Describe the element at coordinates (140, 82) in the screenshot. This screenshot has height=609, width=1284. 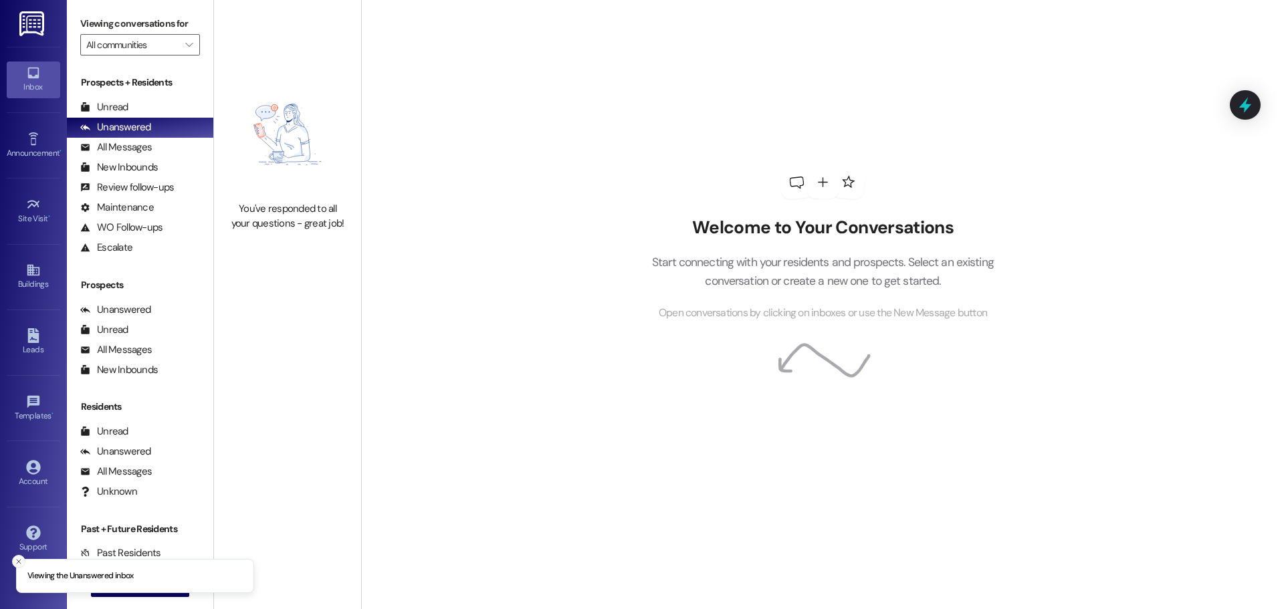
I see `div: Prospects + Residents` at that location.